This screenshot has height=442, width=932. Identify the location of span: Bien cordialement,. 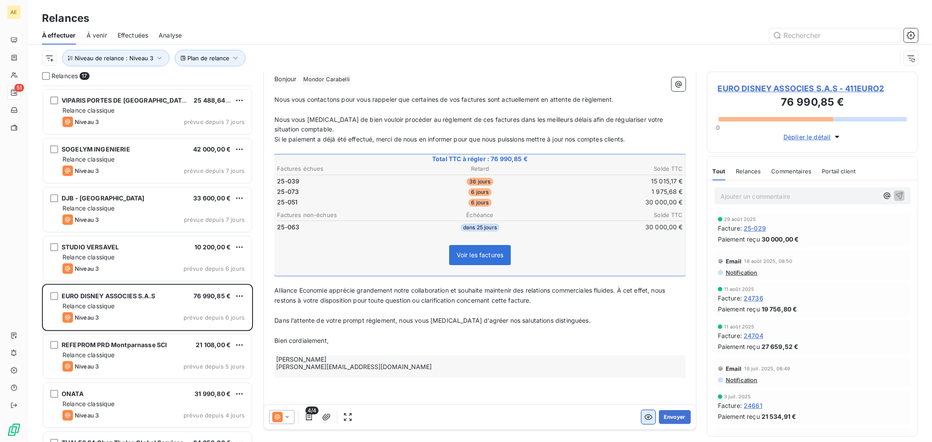
(302, 341).